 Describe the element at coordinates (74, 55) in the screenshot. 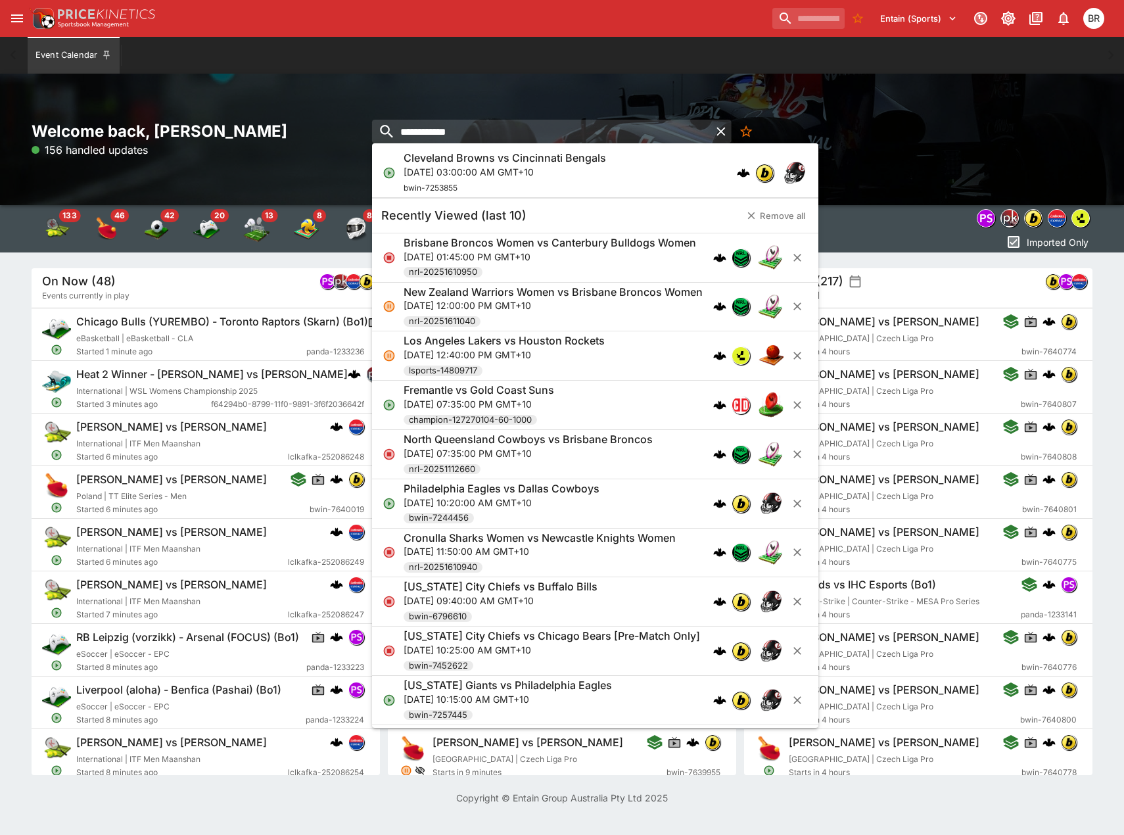

I see `button: Event Calendar` at that location.